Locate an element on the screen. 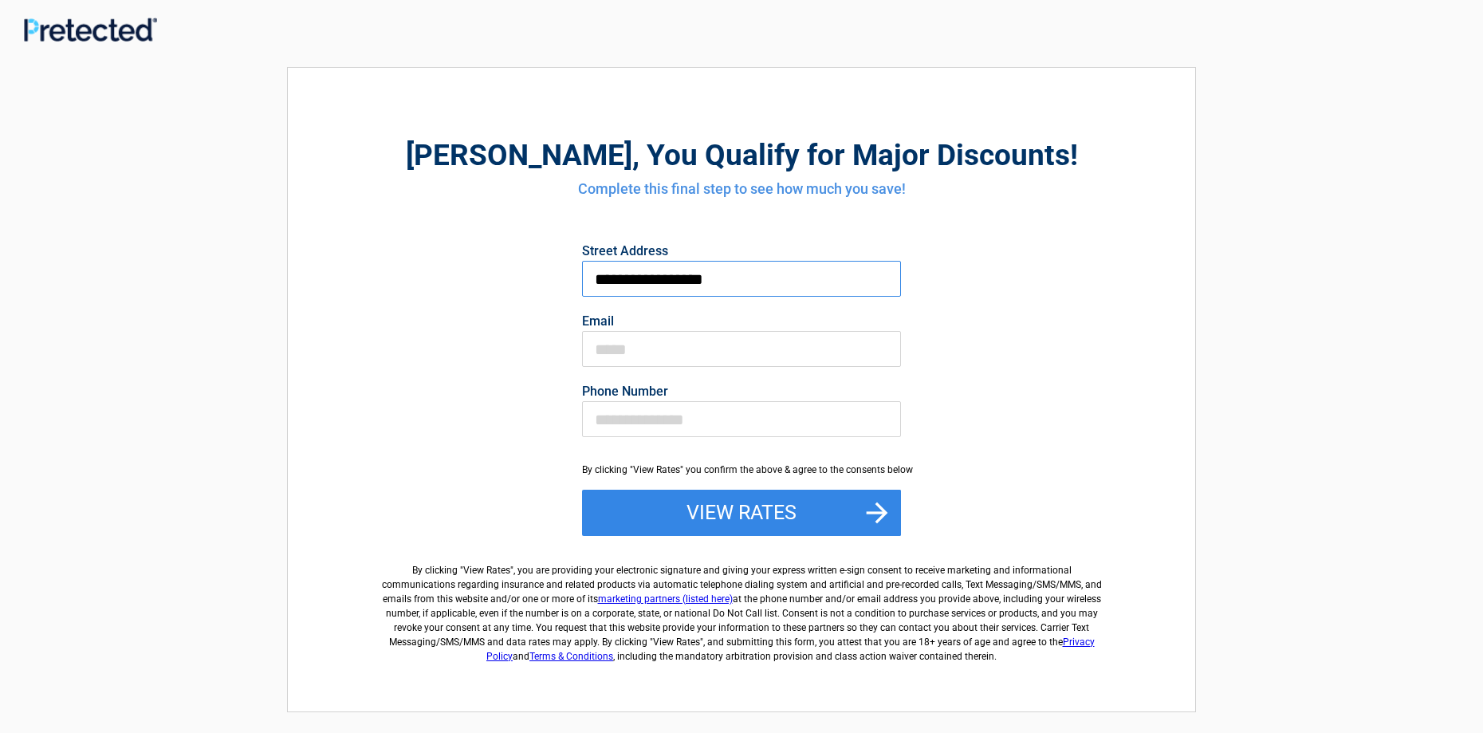  span: View Rates is located at coordinates (486, 570).